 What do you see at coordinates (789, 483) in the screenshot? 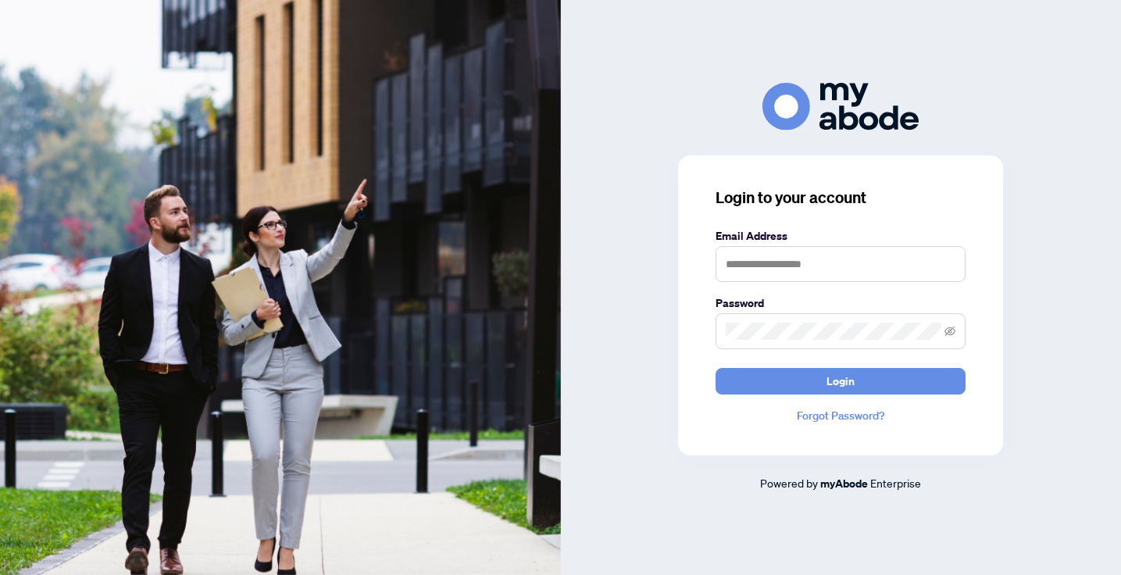
I see `span: Powered by` at bounding box center [789, 483].